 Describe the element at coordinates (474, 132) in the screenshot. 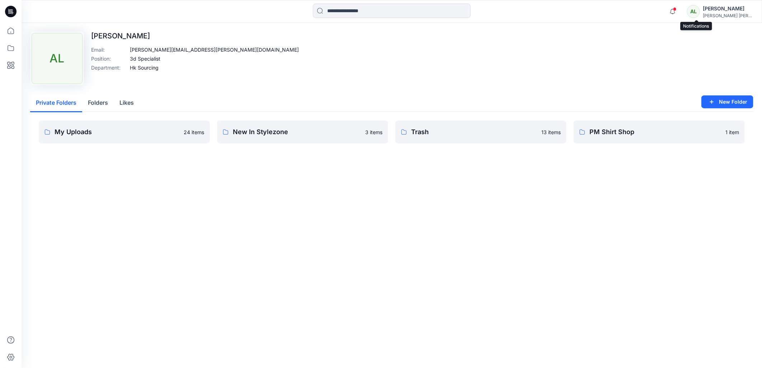

I see `p: Trash` at that location.